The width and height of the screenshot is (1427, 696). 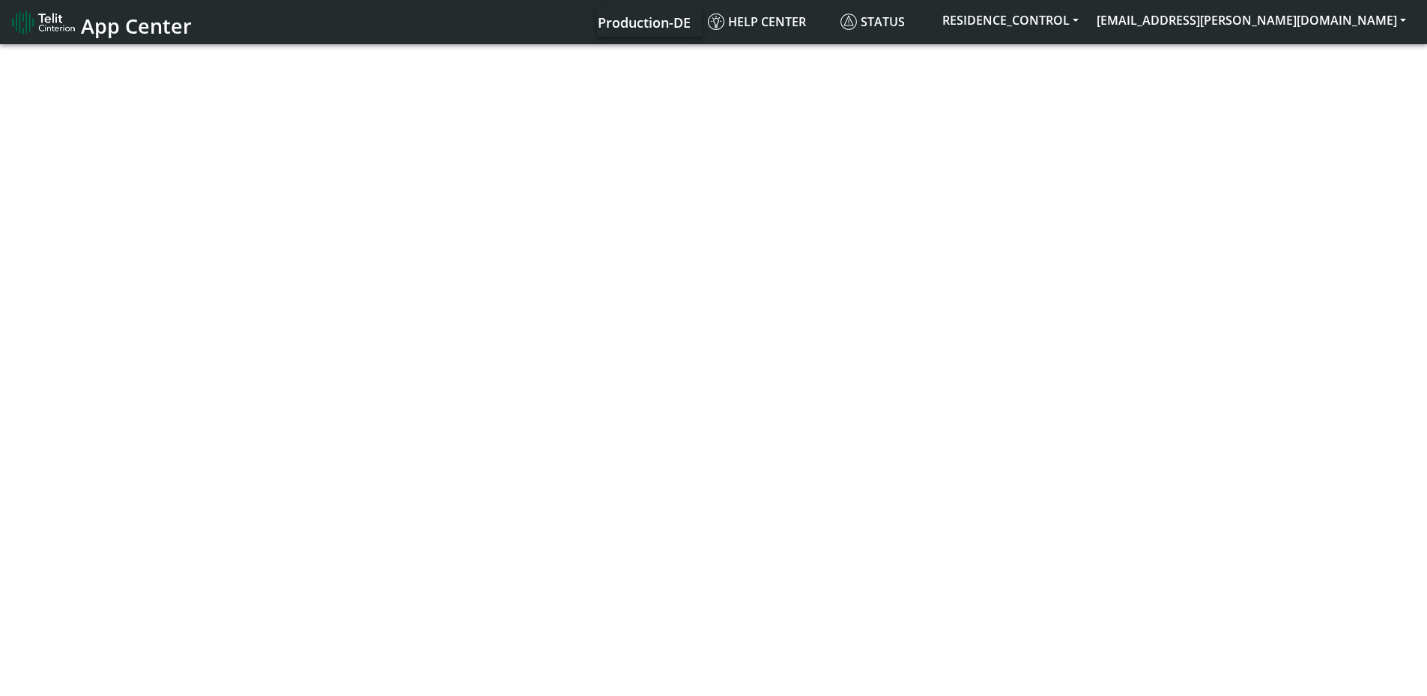 What do you see at coordinates (100, 22) in the screenshot?
I see `a: App Center` at bounding box center [100, 22].